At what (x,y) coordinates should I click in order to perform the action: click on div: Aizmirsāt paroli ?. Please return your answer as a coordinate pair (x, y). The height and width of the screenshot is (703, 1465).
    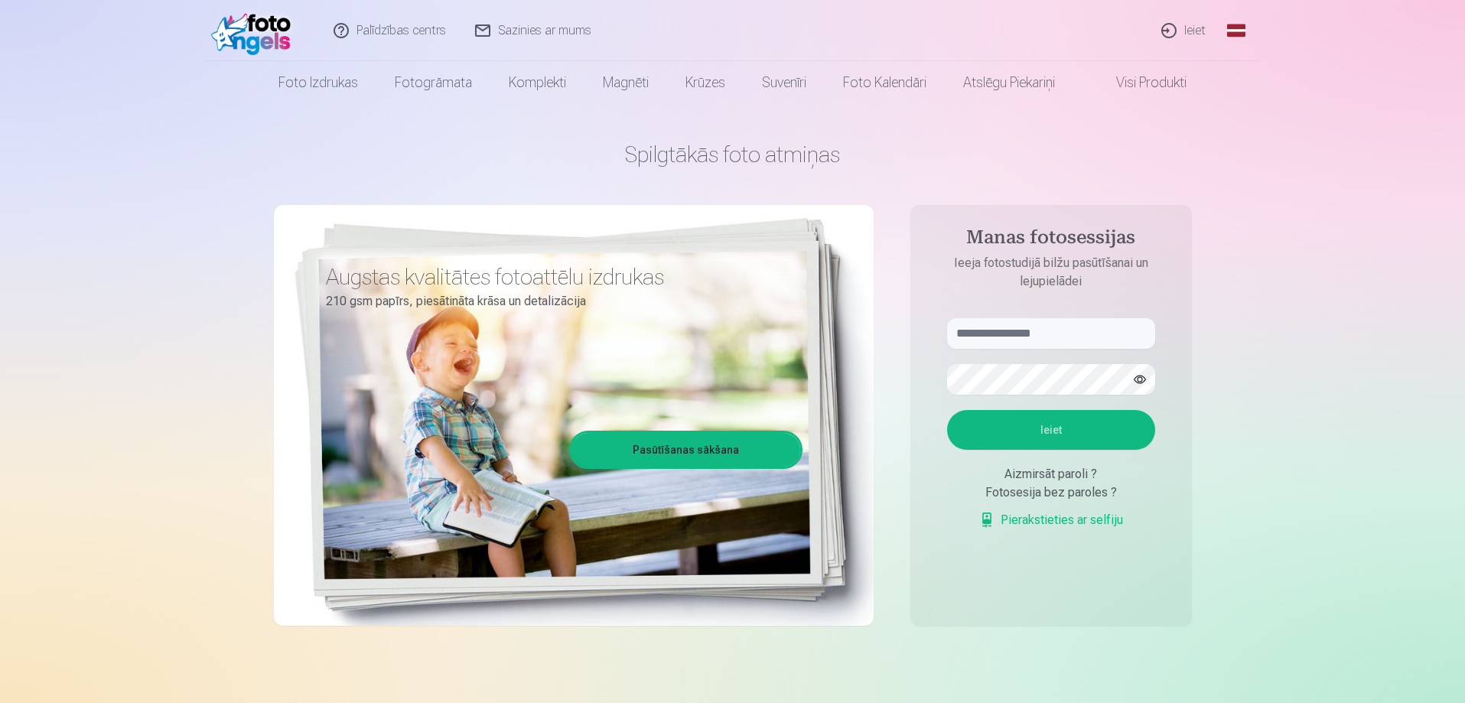
    Looking at the image, I should click on (1051, 474).